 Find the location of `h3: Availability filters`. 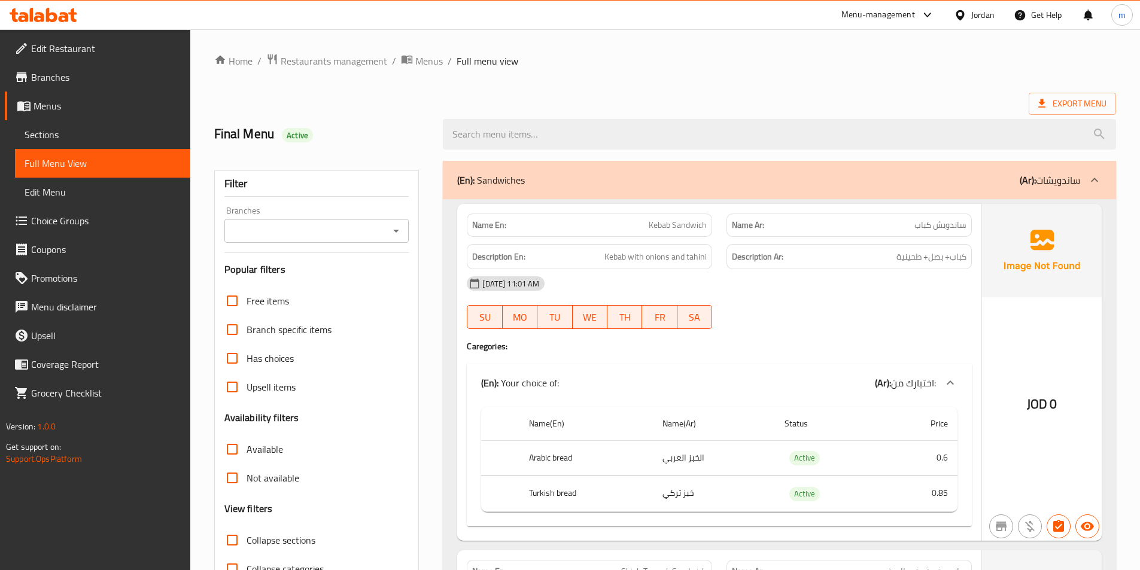

h3: Availability filters is located at coordinates (261, 418).